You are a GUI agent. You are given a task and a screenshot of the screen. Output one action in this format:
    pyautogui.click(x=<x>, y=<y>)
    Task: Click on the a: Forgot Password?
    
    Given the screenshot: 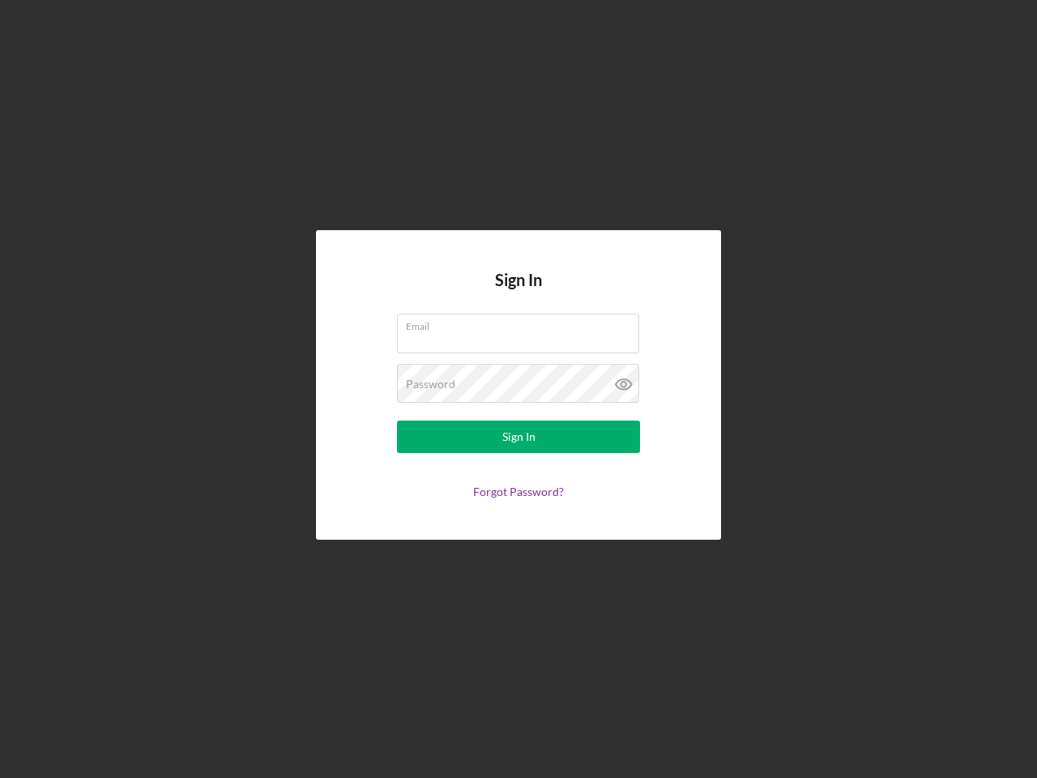 What is the action you would take?
    pyautogui.click(x=518, y=491)
    